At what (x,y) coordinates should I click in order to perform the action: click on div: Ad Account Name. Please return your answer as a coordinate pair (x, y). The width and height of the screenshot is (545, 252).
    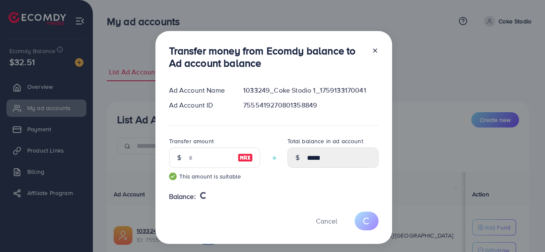
    Looking at the image, I should click on (199, 90).